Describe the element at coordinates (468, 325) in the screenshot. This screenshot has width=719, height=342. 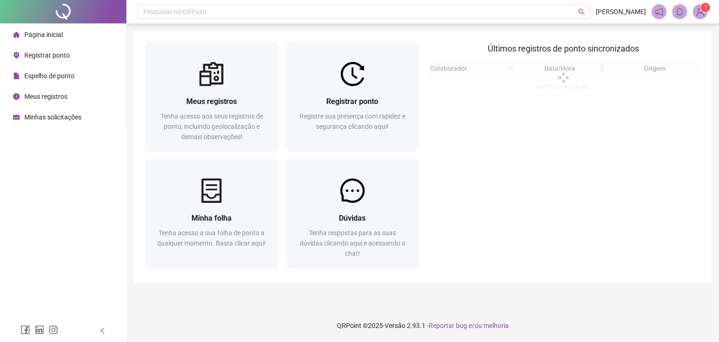
I see `span: Reportar bug e/ou melhoria` at that location.